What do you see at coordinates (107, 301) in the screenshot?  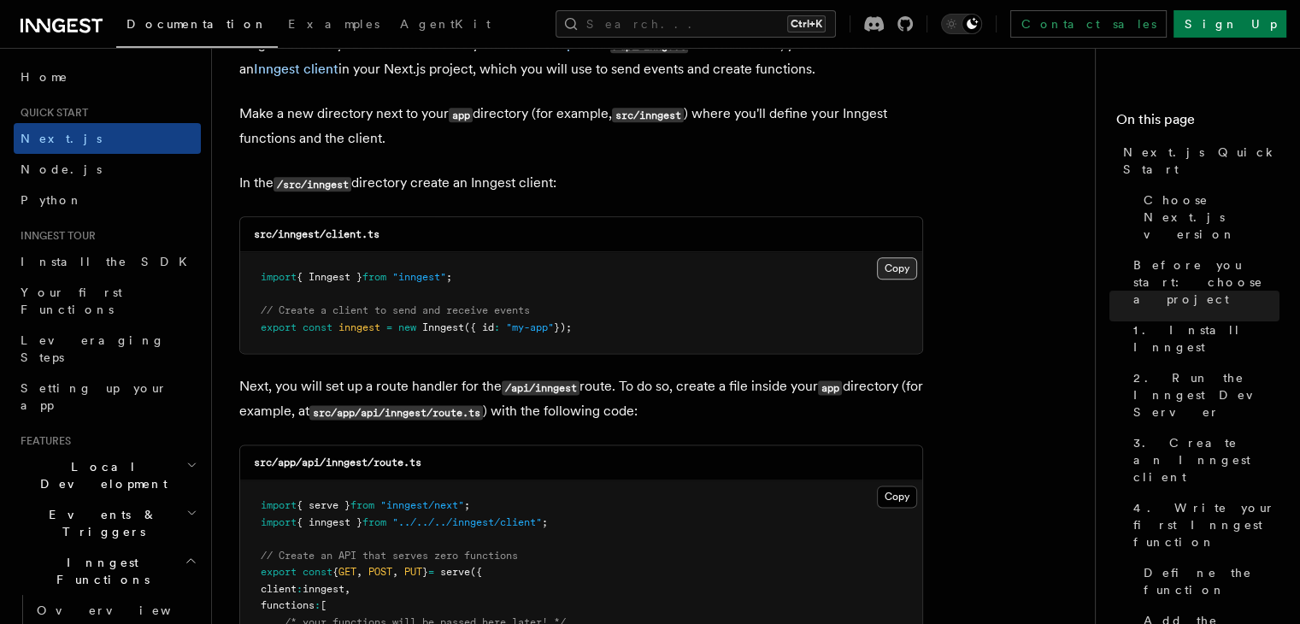 I see `a: Your first Functions` at bounding box center [107, 301].